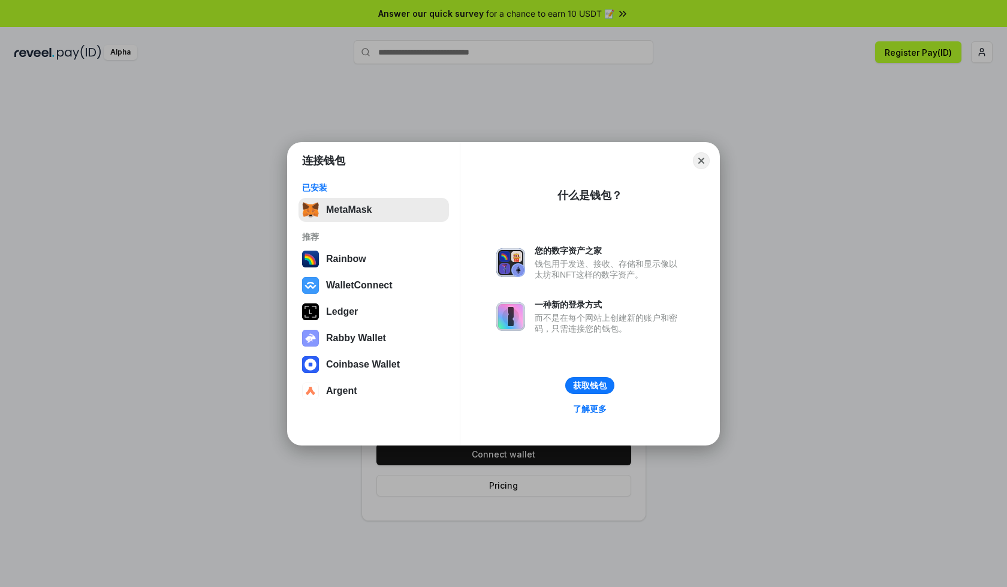 Image resolution: width=1007 pixels, height=587 pixels. Describe the element at coordinates (374, 391) in the screenshot. I see `button: Argent` at that location.